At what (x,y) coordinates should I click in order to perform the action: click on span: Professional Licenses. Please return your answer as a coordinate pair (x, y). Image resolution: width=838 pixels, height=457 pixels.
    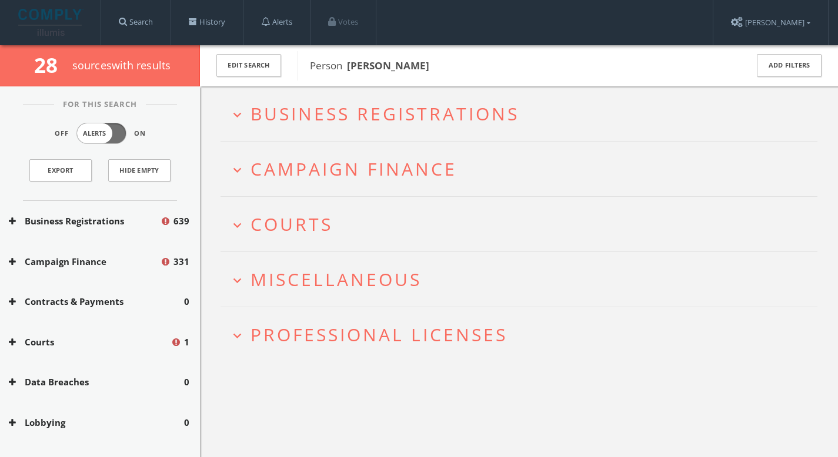
    Looking at the image, I should click on (379, 335).